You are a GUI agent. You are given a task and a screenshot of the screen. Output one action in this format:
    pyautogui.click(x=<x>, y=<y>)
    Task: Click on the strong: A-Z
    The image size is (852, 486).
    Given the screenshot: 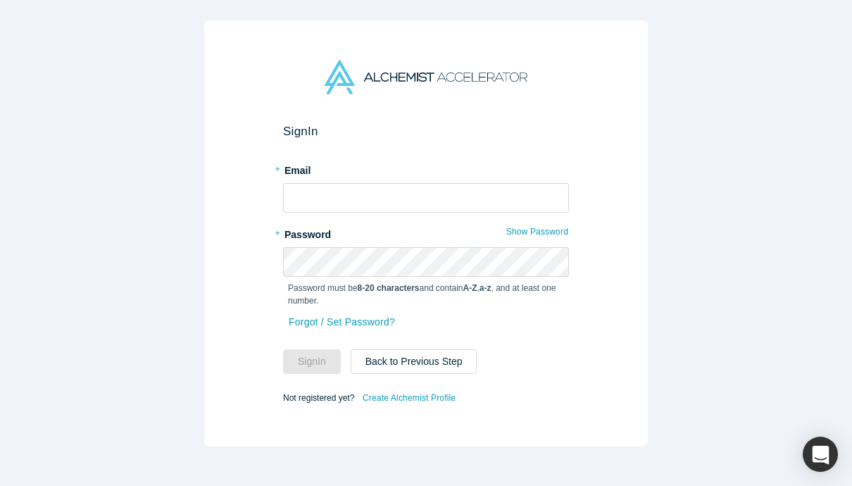 What is the action you would take?
    pyautogui.click(x=470, y=288)
    